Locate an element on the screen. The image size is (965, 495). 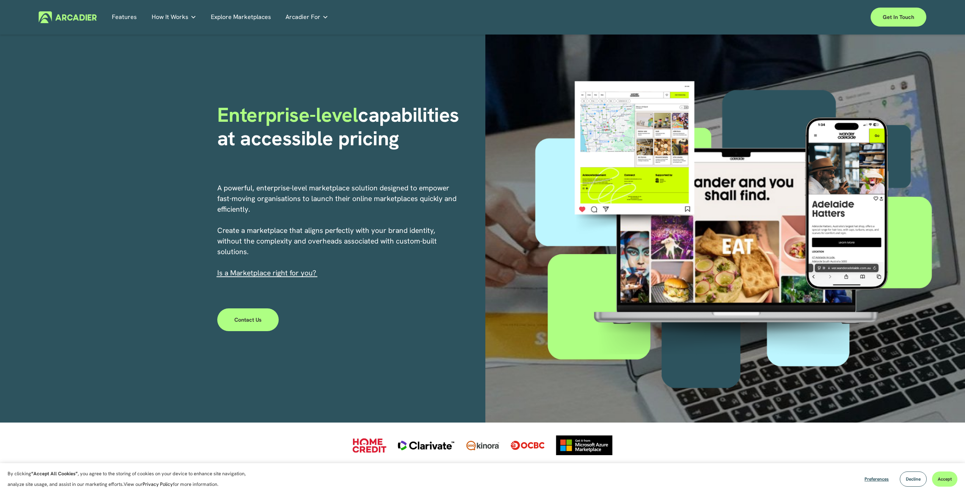
strong: “Accept All Cookies” is located at coordinates (54, 473).